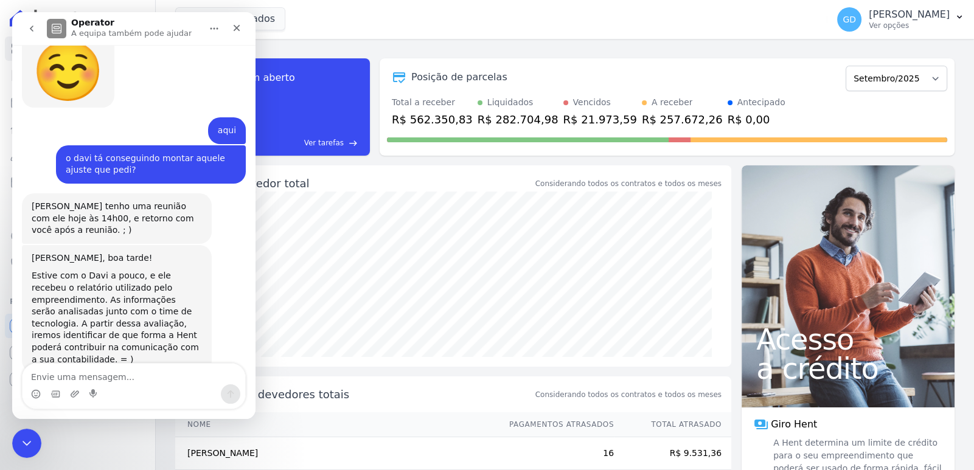 The width and height of the screenshot is (974, 470). What do you see at coordinates (673, 425) in the screenshot?
I see `th: Total Atrasado` at bounding box center [673, 425].